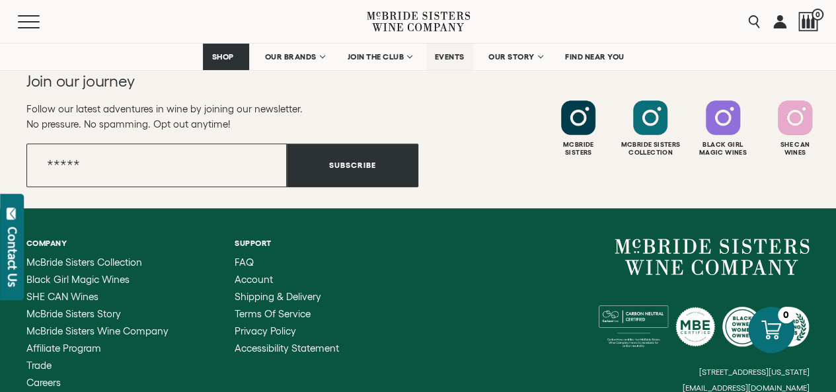 This screenshot has width=836, height=392. Describe the element at coordinates (352, 165) in the screenshot. I see `button: Subscribe` at that location.